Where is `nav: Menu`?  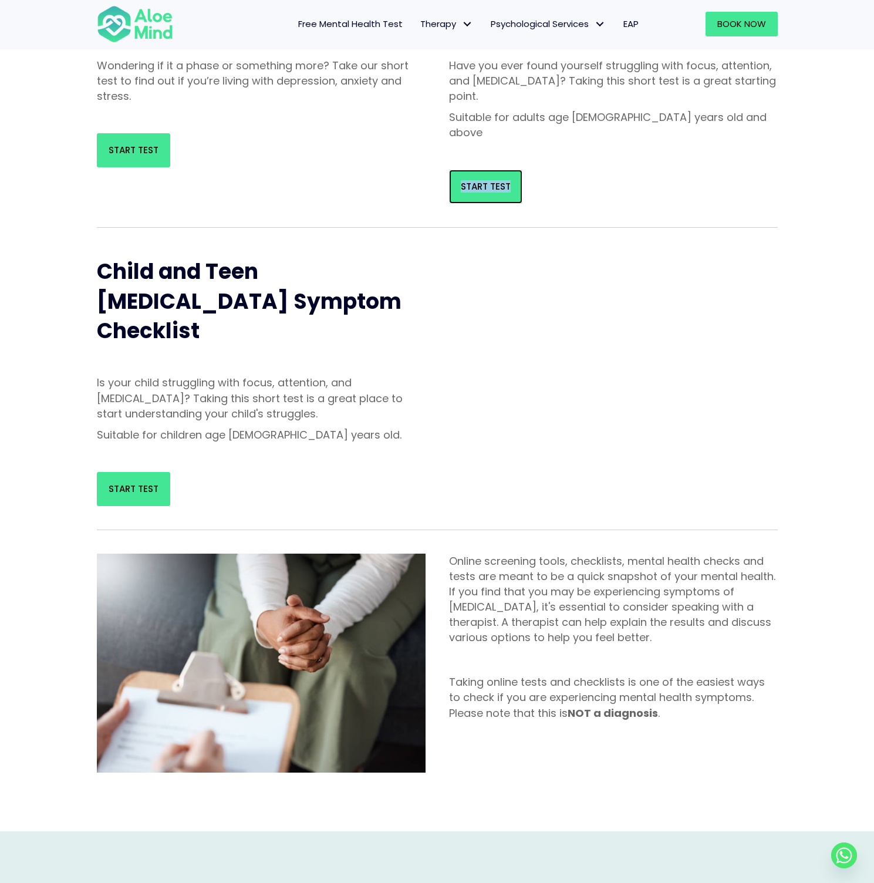
nav: Menu is located at coordinates (418, 24).